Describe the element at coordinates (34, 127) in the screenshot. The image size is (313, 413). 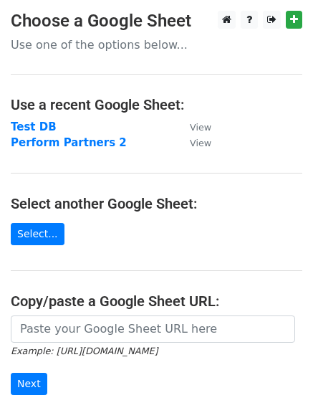
I see `strong: Test DB` at that location.